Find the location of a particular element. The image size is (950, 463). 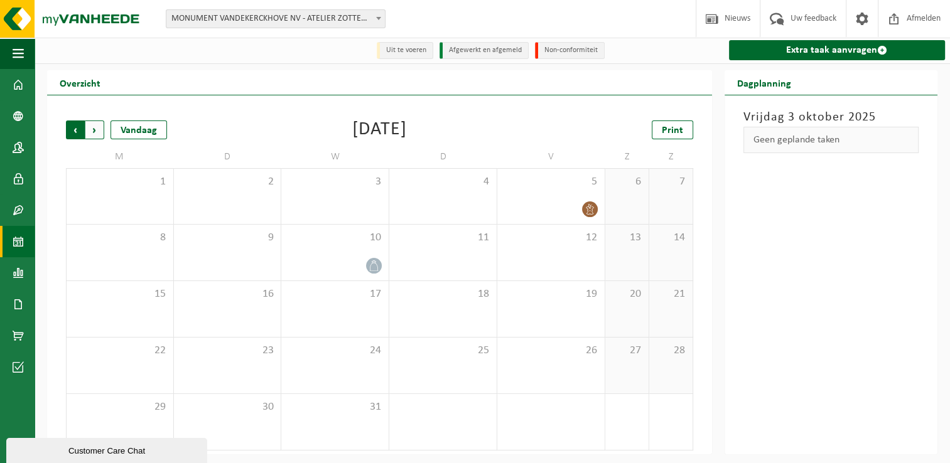

span: 15 is located at coordinates (120, 295).